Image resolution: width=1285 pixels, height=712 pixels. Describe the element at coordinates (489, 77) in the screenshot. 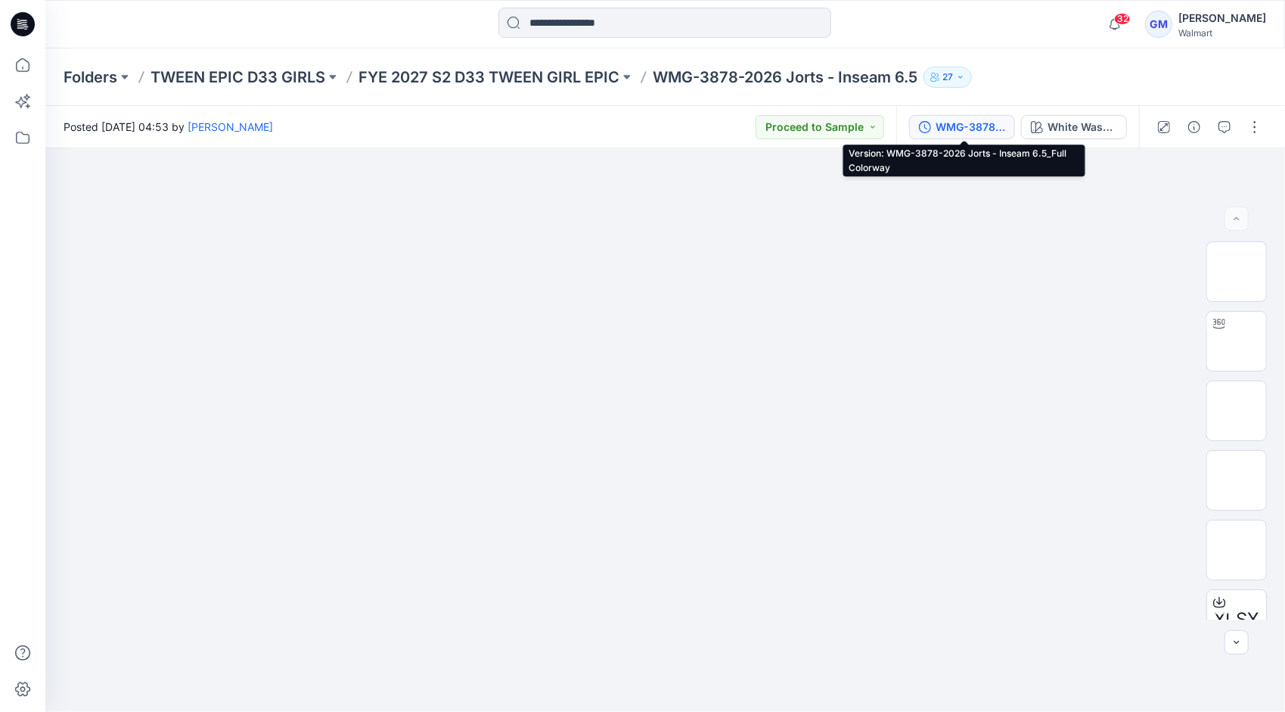

I see `a: FYE 2027 S2 D33 TWEEN GIRL EPIC` at that location.